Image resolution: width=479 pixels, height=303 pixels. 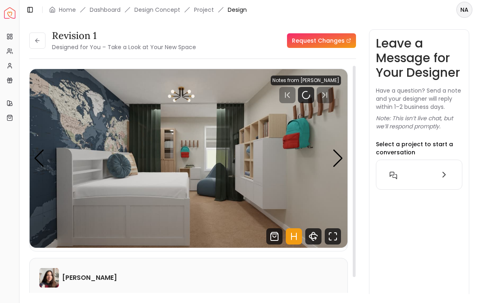 I want to click on a: Home, so click(x=67, y=10).